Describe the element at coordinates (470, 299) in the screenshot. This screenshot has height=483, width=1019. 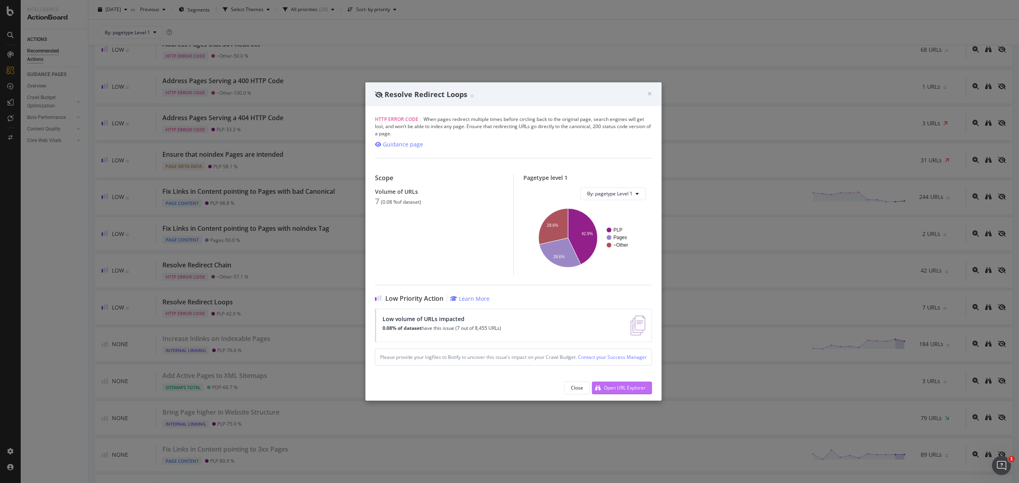
I see `a: Learn More` at that location.